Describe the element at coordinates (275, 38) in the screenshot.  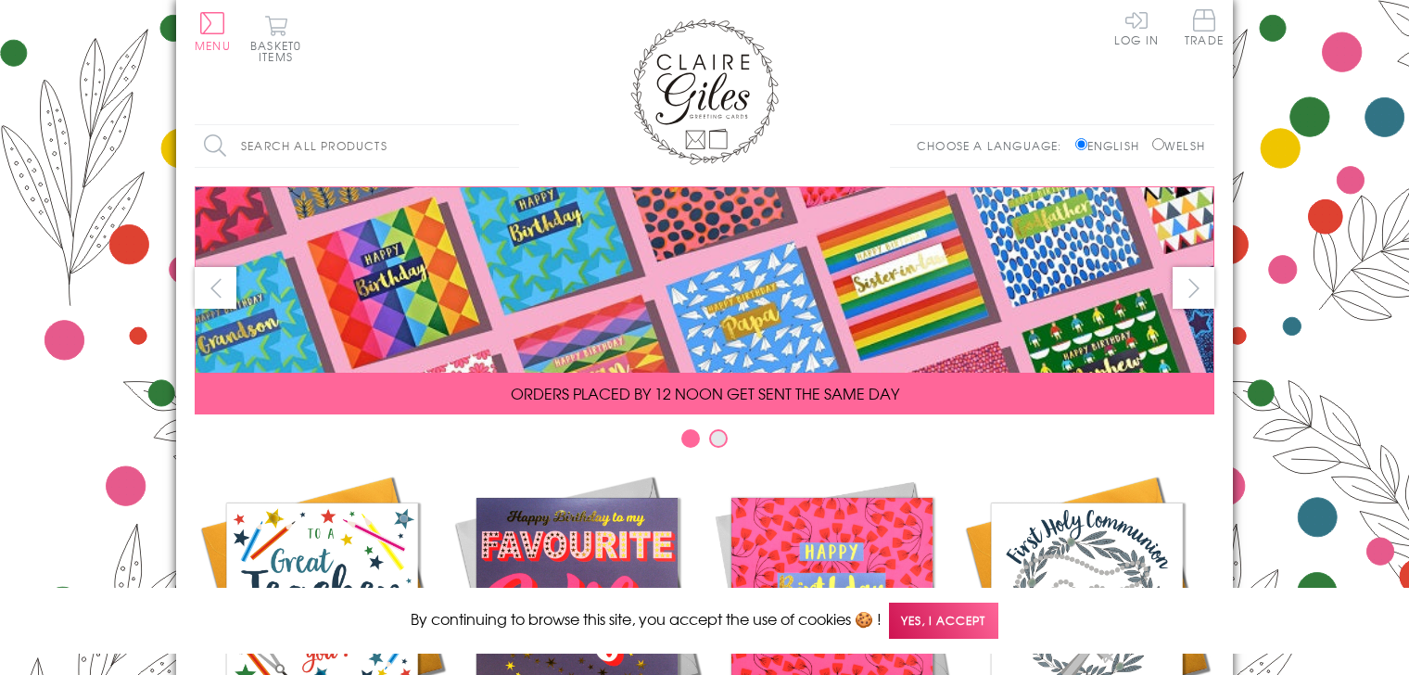
I see `button: Basket0 items` at that location.